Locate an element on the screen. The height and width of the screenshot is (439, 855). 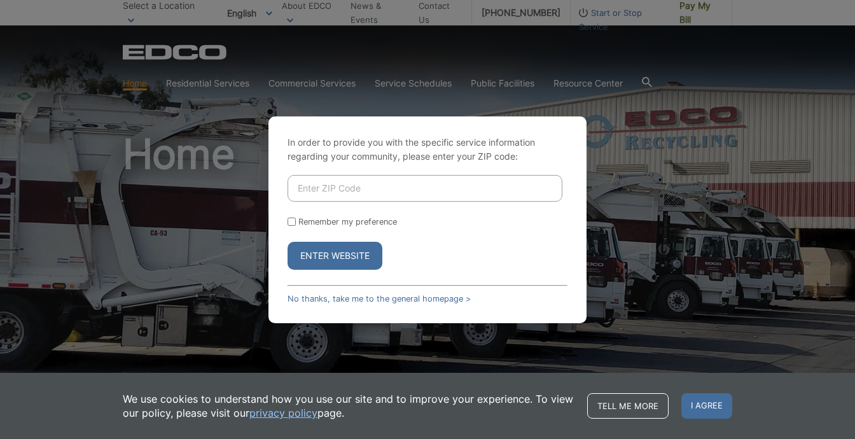
span: I agree is located at coordinates (707, 406).